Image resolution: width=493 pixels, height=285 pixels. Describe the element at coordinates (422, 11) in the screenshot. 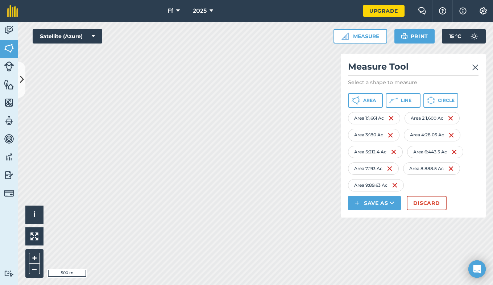

I see `img: Two speech bubbles overlapping with the left bubble in the forefront` at that location.